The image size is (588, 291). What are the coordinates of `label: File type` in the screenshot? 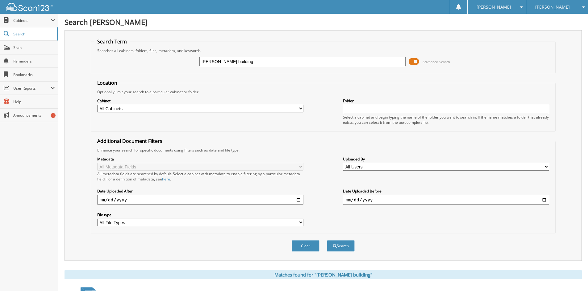 It's located at (200, 215).